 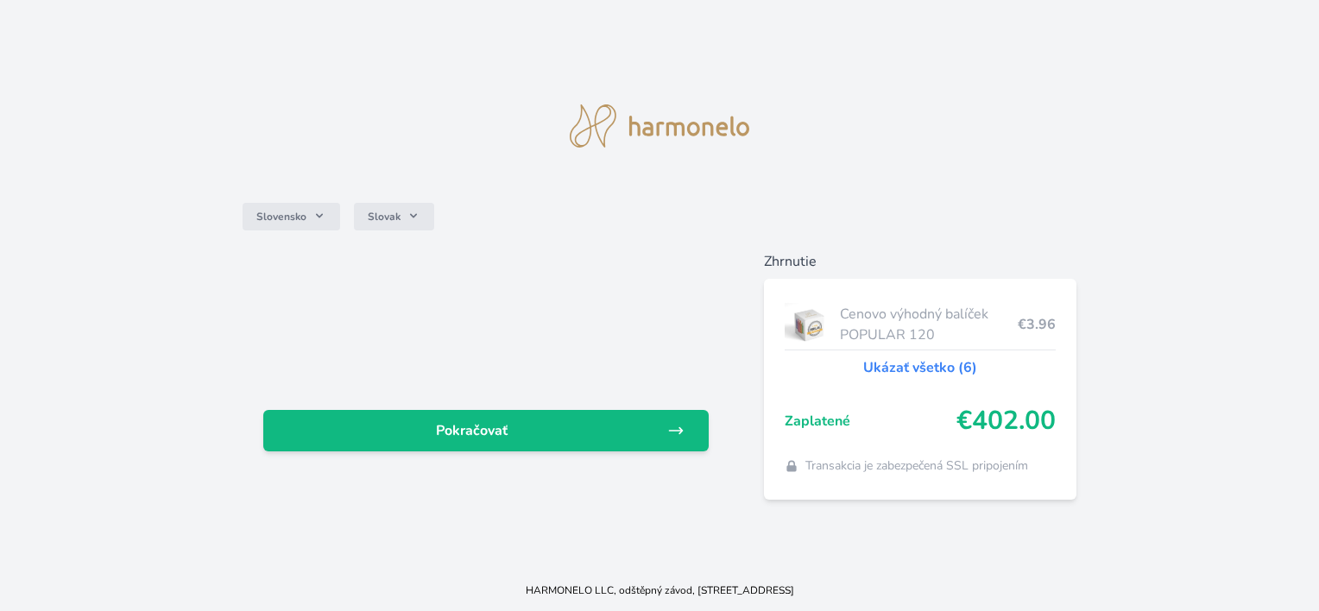 What do you see at coordinates (485, 431) in the screenshot?
I see `a: Pokračovať` at bounding box center [485, 431].